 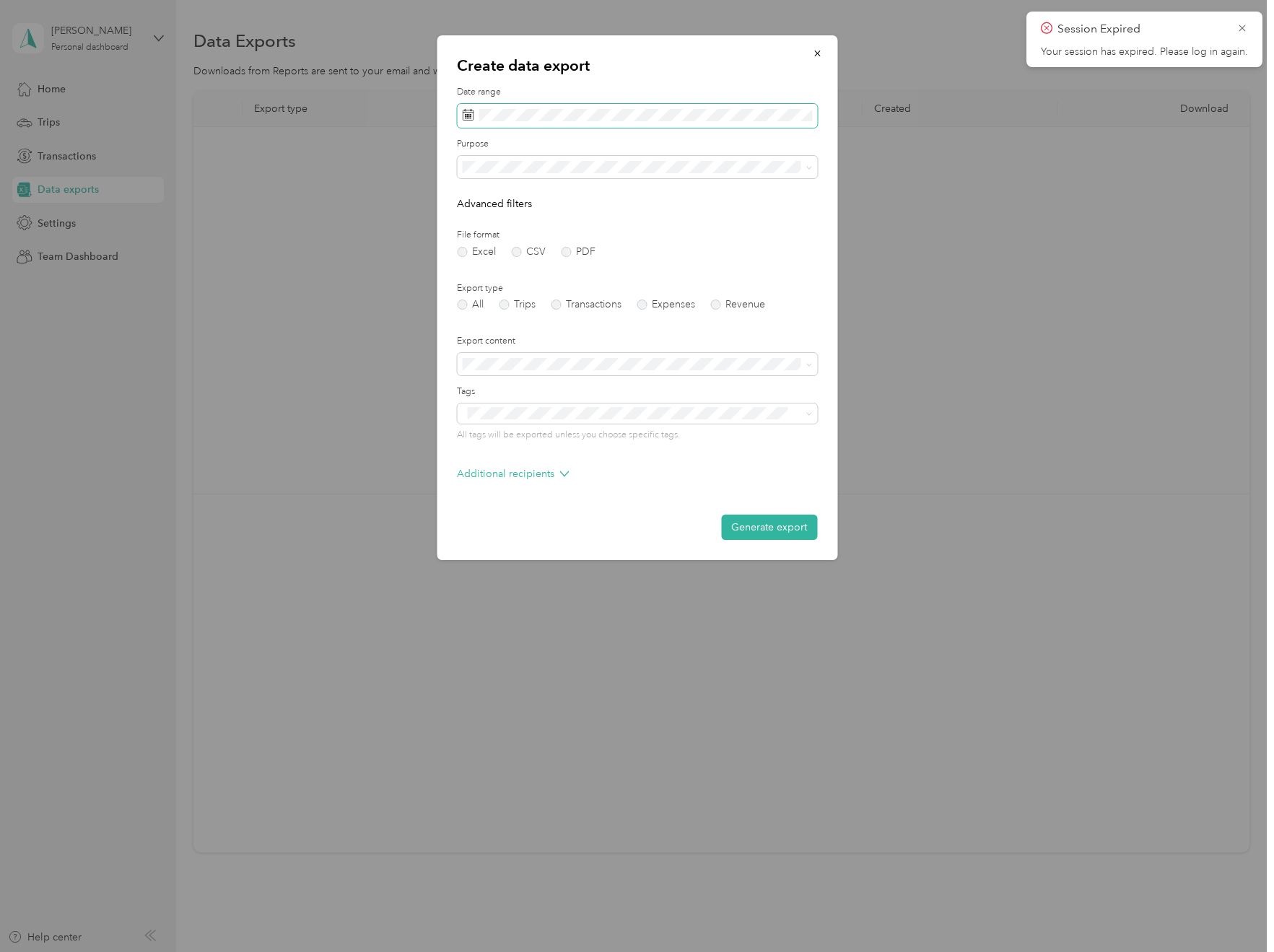 What do you see at coordinates (769, 526) in the screenshot?
I see `button: Generate export` at bounding box center [769, 526].